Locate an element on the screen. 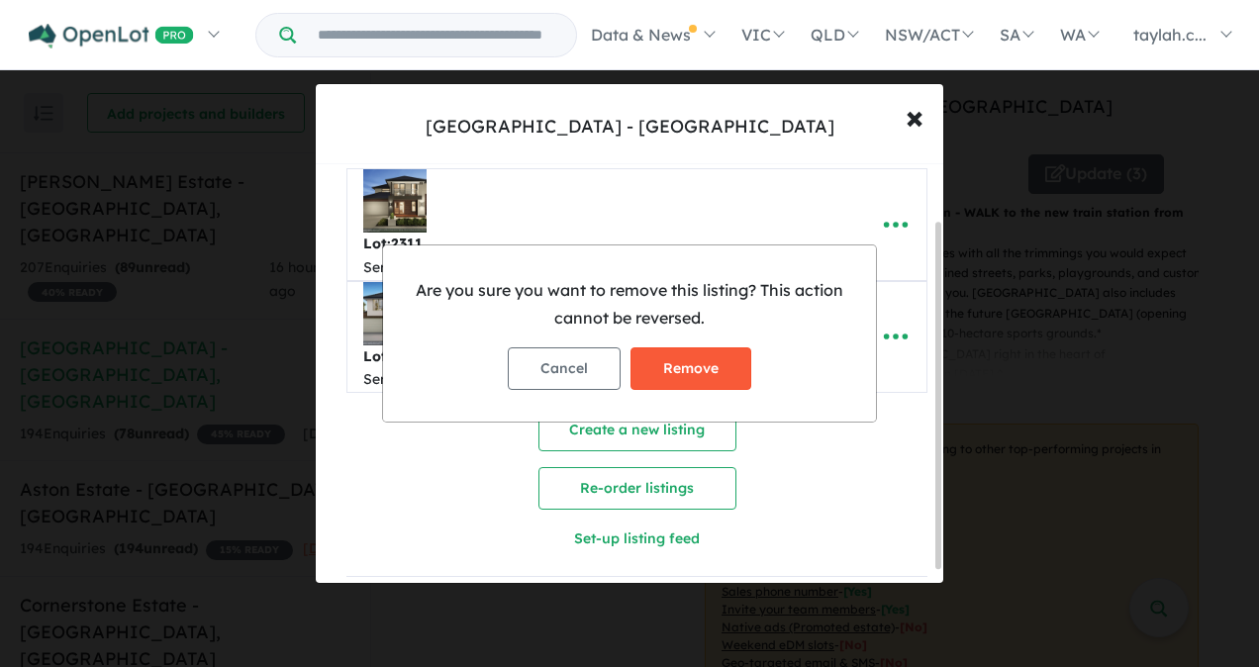 Image resolution: width=1259 pixels, height=667 pixels. button: Remove is located at coordinates (691, 368).